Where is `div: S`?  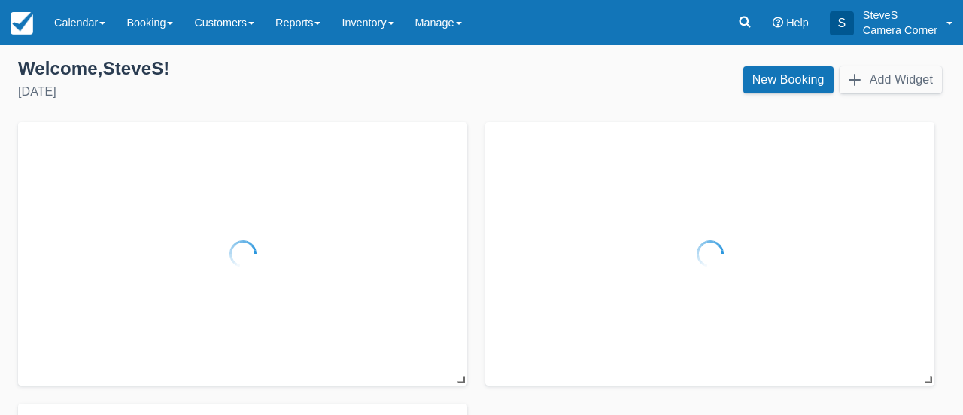 div: S is located at coordinates (842, 23).